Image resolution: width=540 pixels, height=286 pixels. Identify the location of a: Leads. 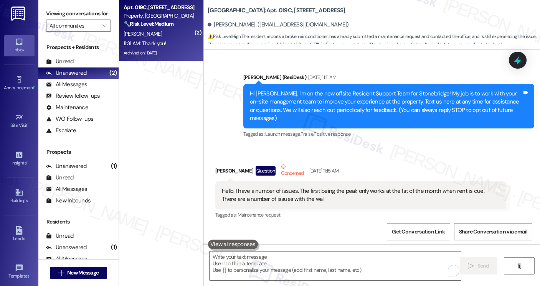
(19, 235).